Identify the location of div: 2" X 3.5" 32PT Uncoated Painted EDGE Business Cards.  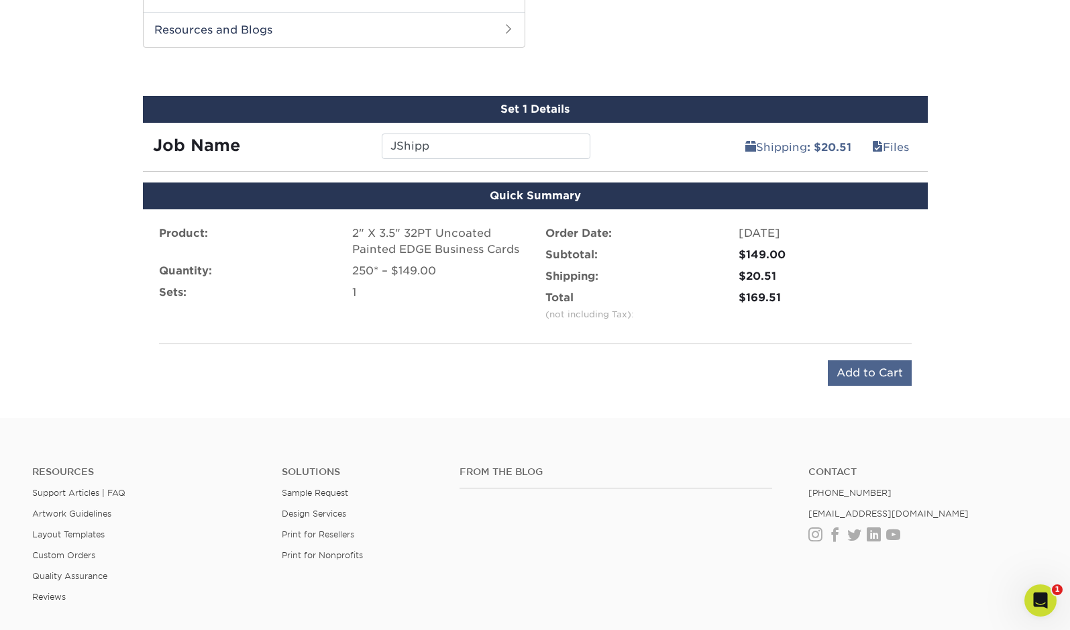
(439, 242).